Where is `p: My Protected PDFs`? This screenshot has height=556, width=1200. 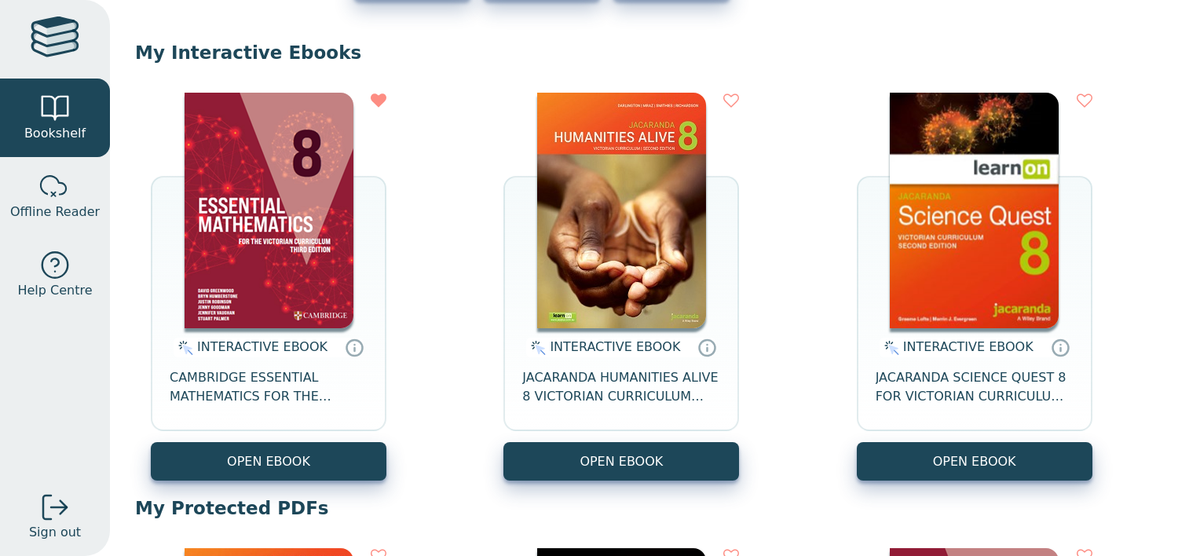
p: My Protected PDFs is located at coordinates (655, 508).